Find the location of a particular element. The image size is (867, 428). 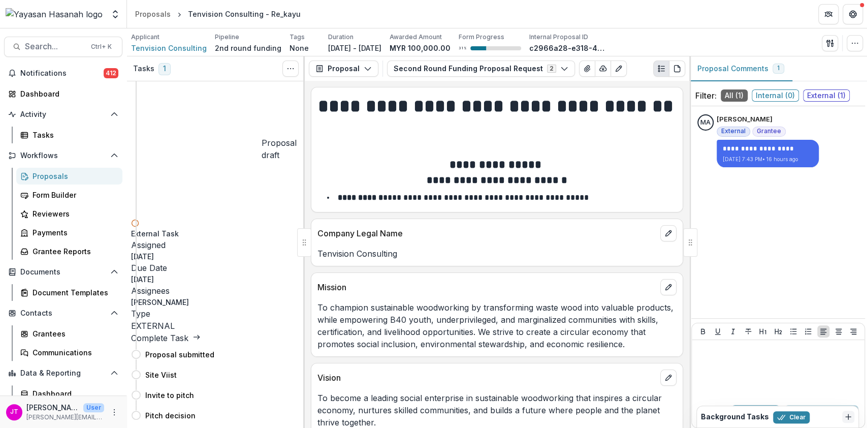

button: Proposal is located at coordinates (343, 69).